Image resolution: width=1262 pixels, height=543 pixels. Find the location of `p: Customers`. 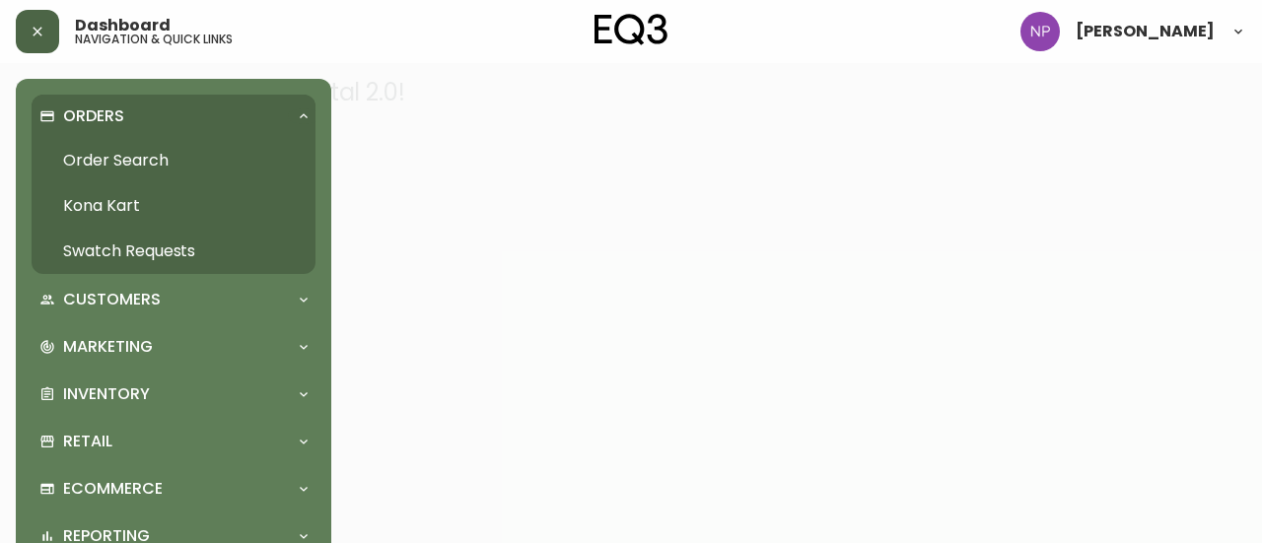

p: Customers is located at coordinates (111, 300).